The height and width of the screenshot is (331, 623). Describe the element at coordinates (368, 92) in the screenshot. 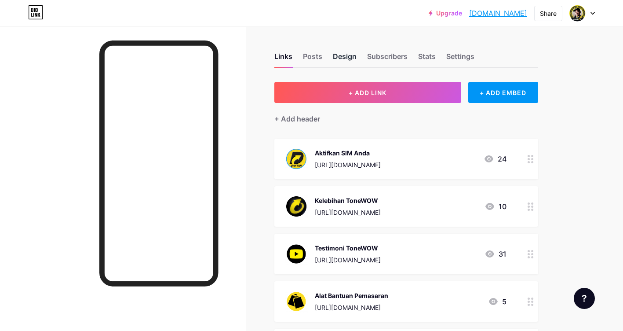

I see `button: + ADD LINK` at that location.